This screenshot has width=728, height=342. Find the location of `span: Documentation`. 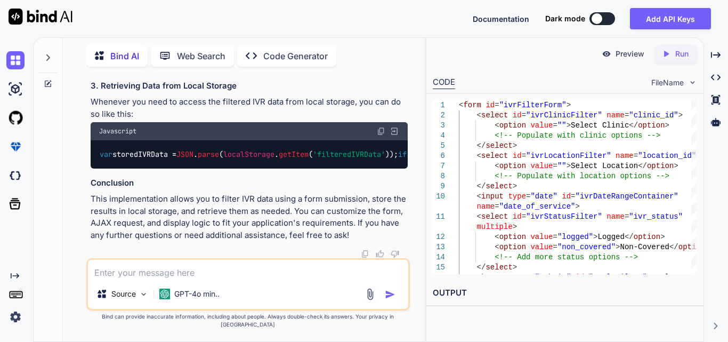

span: Documentation is located at coordinates (501, 19).